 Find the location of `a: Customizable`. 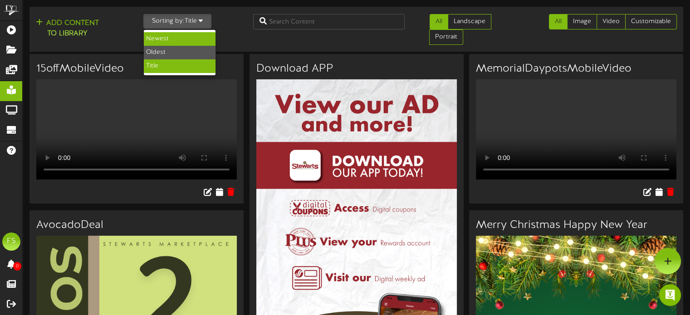

a: Customizable is located at coordinates (651, 22).